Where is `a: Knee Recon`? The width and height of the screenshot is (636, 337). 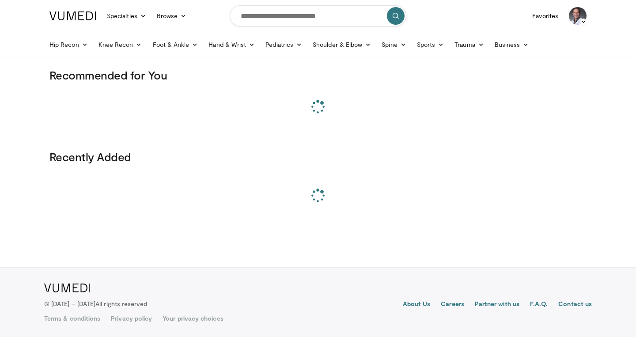
a: Knee Recon is located at coordinates (120, 45).